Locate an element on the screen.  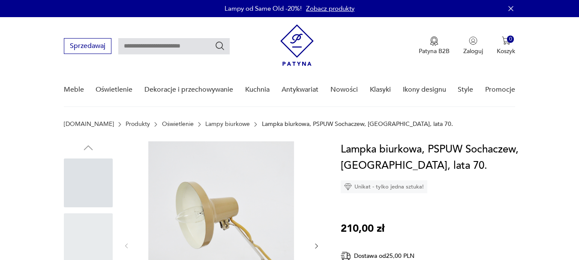
a: Lampy biurkowe is located at coordinates (227, 124).